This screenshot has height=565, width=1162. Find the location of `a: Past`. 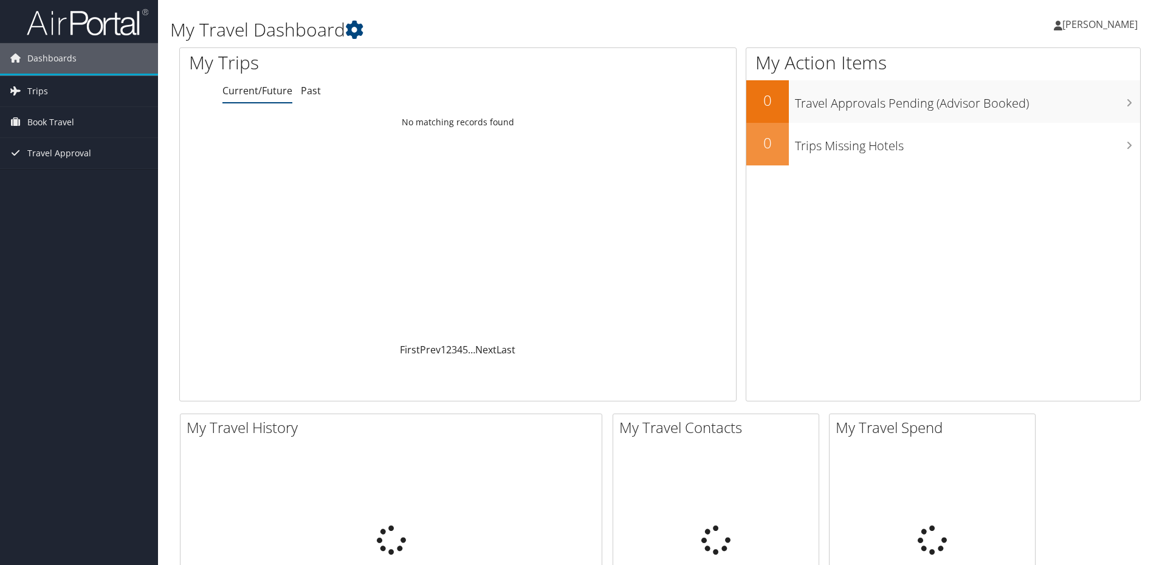

a: Past is located at coordinates (311, 91).